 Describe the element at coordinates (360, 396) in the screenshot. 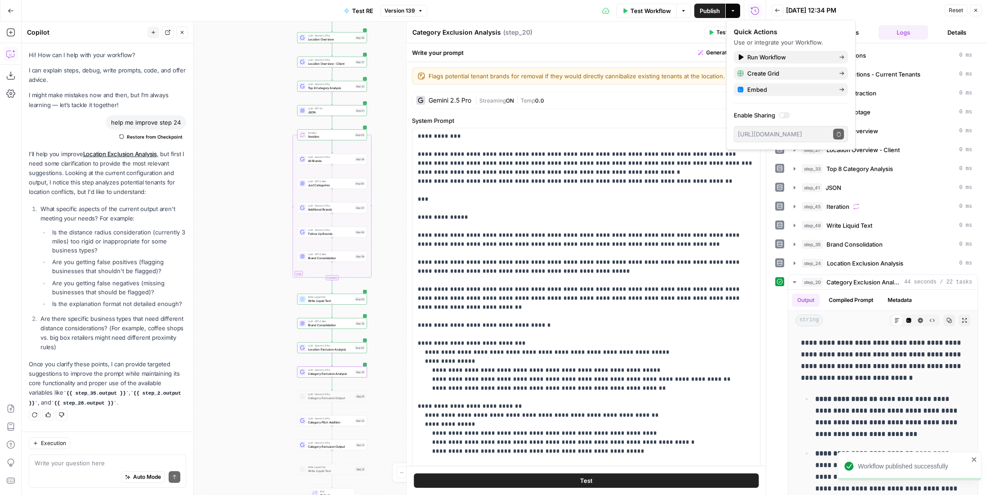

I see `div: Step 61` at that location.